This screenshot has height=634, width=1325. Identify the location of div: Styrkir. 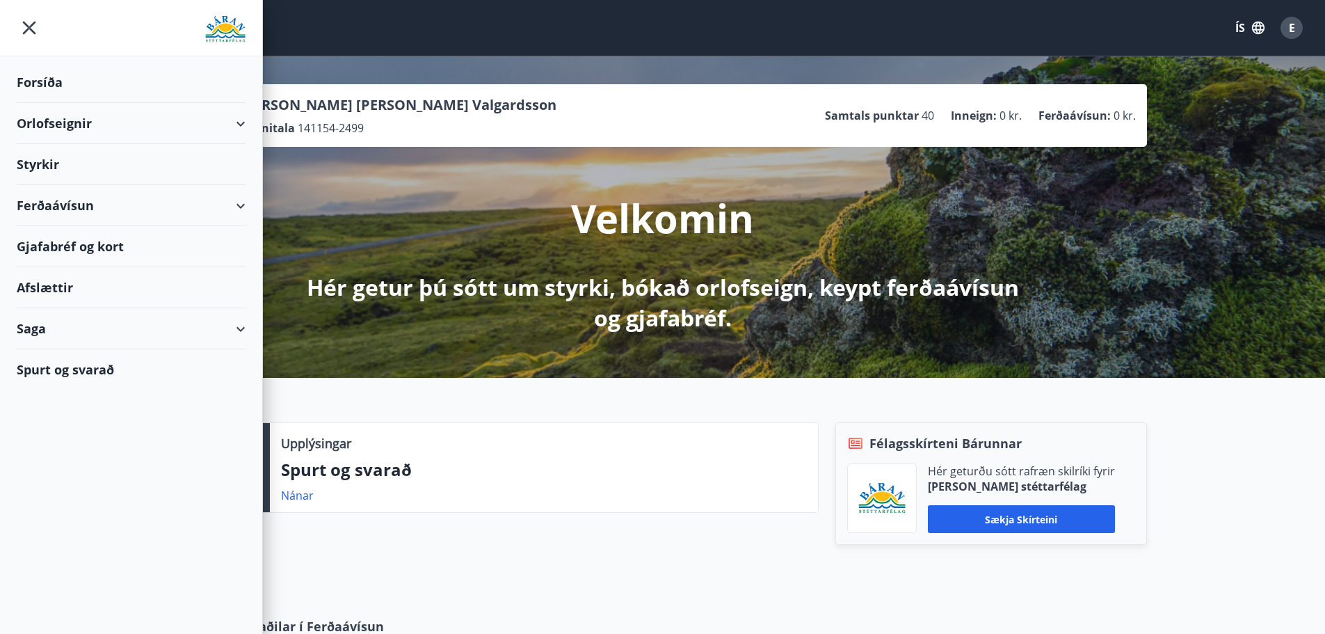
(131, 164).